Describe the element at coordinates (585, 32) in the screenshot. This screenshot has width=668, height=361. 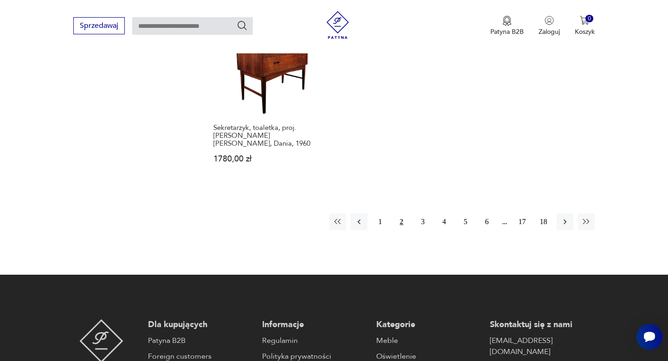
I see `p: Koszyk` at that location.